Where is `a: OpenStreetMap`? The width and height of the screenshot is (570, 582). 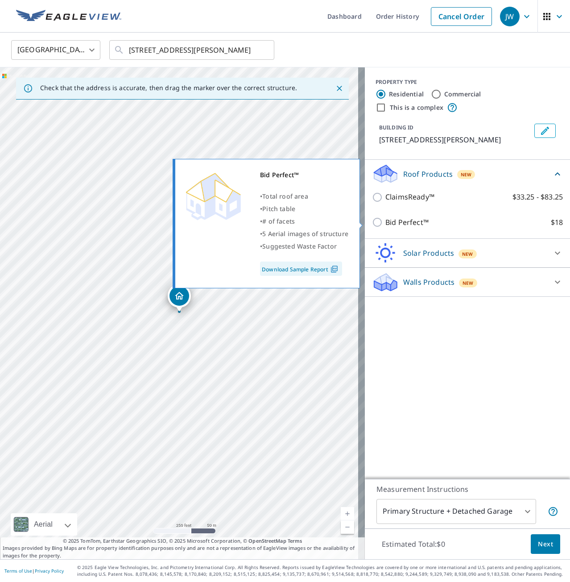
a: OpenStreetMap is located at coordinates (267, 540).